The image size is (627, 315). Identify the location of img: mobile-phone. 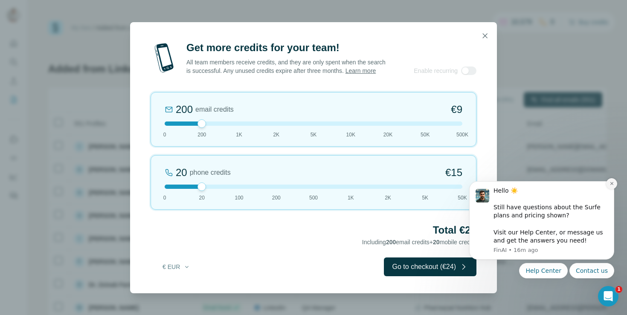
(164, 58).